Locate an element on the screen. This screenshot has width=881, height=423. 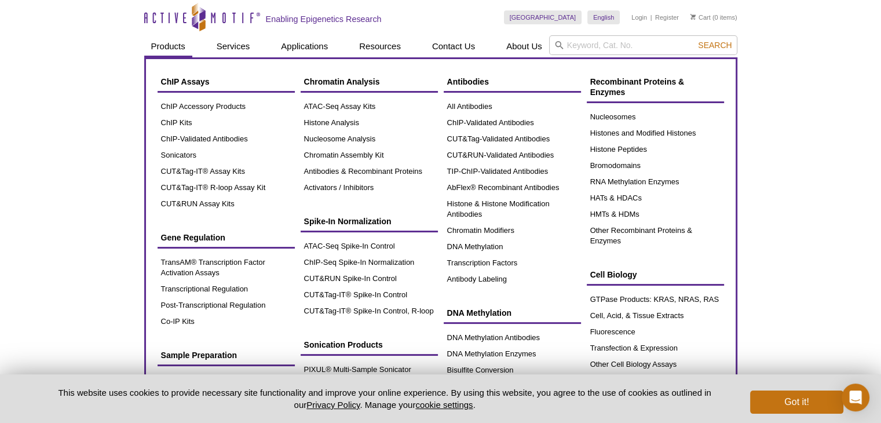
a: CUT&Tag-Validated Antibodies is located at coordinates (512, 139).